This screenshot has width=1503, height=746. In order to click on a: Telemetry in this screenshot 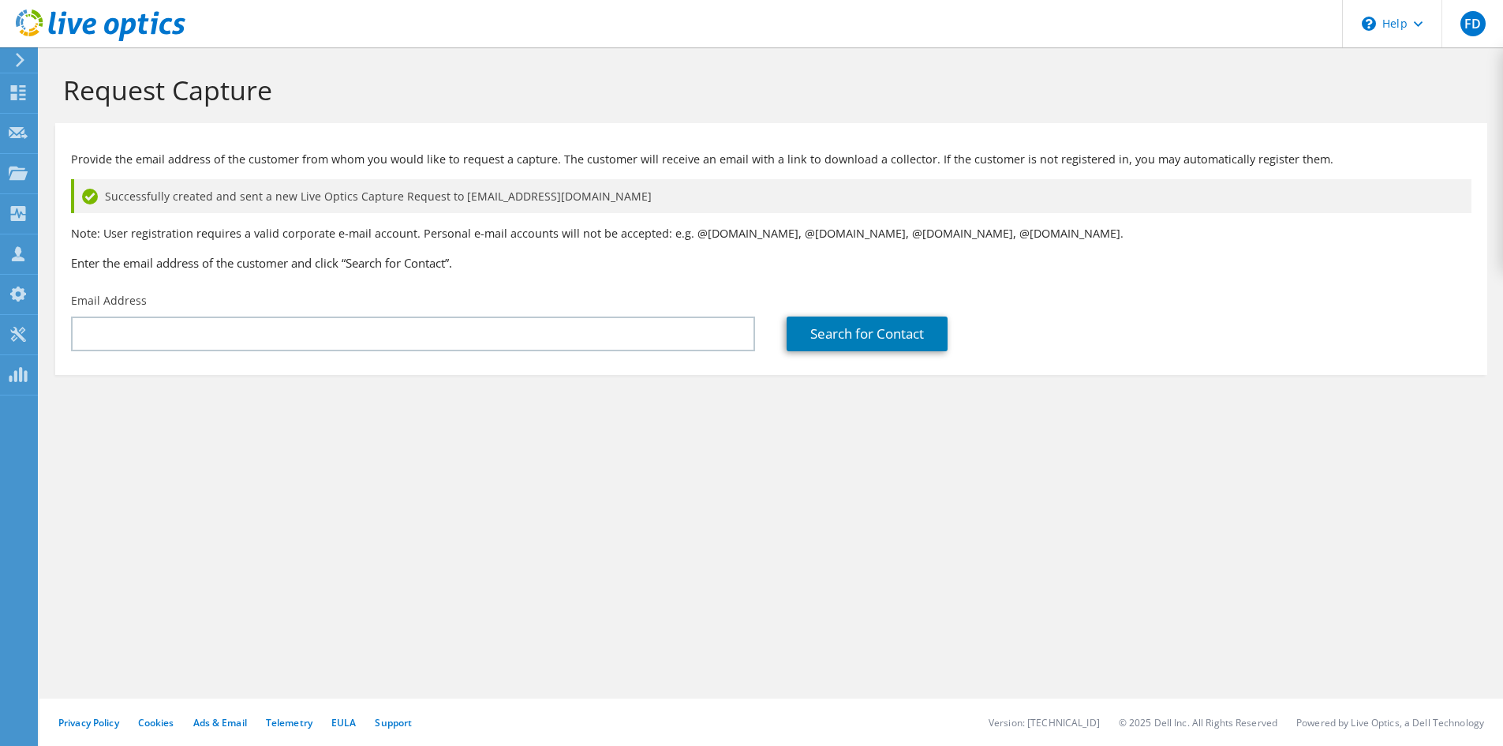, I will do `click(289, 722)`.